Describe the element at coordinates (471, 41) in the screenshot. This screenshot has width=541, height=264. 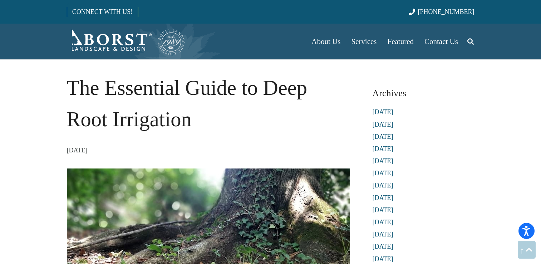
I see `a: Search` at that location.